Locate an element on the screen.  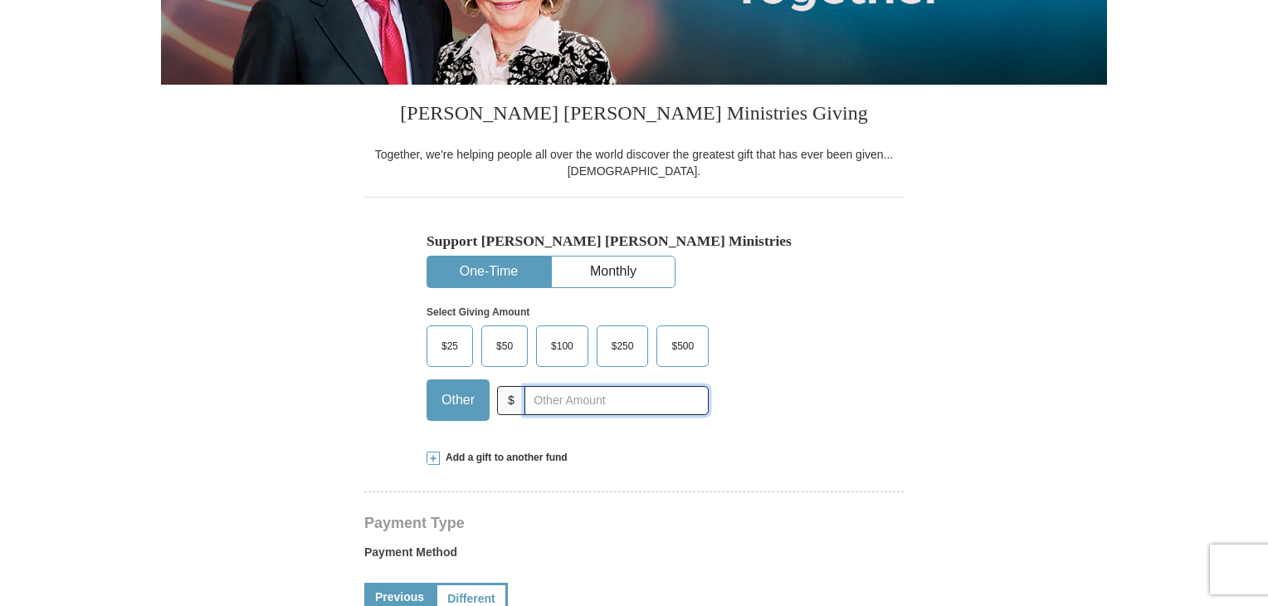
div: Together, we're helping people all over the world discover the greatest gift that has ever been g... is located at coordinates (634, 163).